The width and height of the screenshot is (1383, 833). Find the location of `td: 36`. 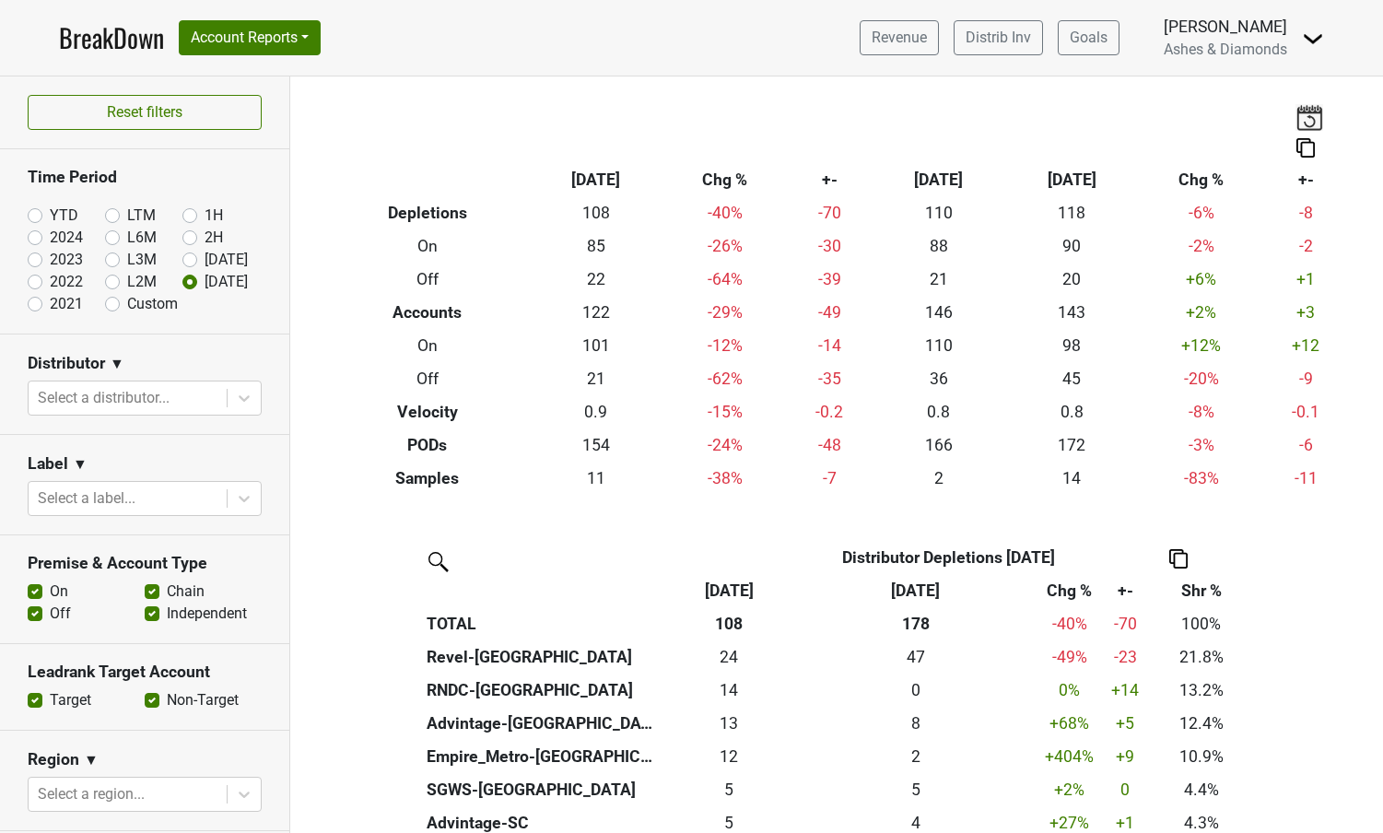

td: 36 is located at coordinates (938, 379).